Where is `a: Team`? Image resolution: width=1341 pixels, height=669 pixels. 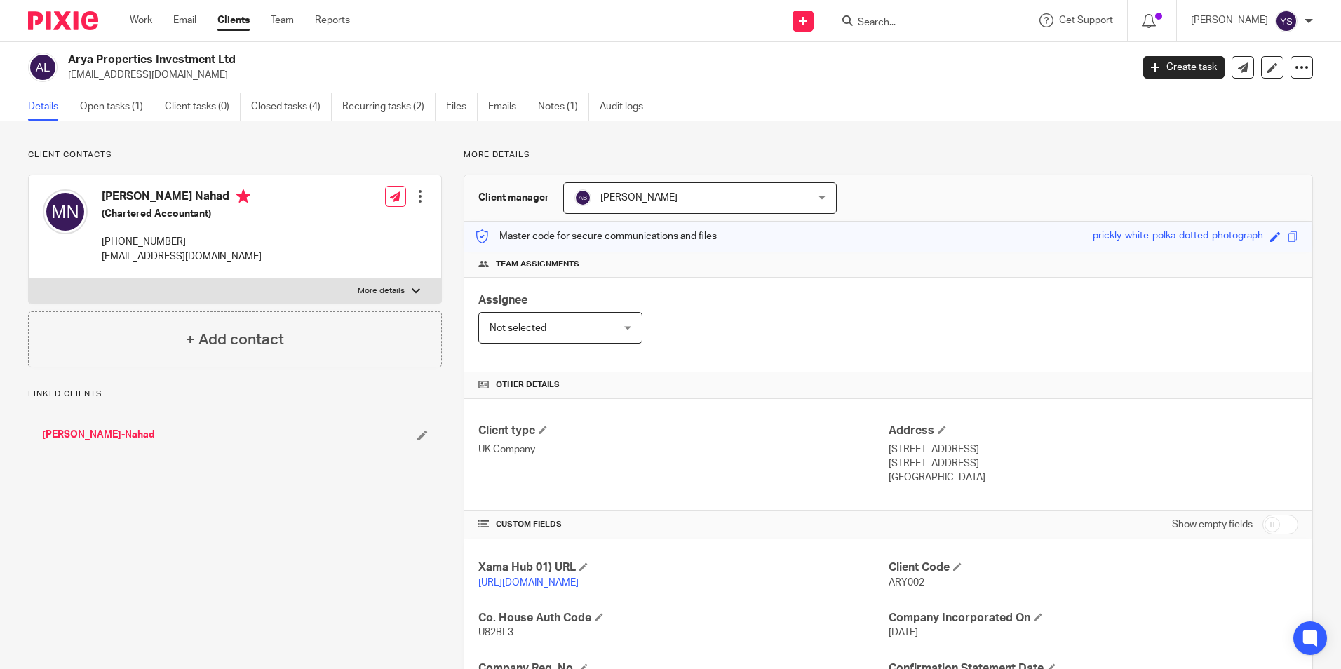 a: Team is located at coordinates (282, 20).